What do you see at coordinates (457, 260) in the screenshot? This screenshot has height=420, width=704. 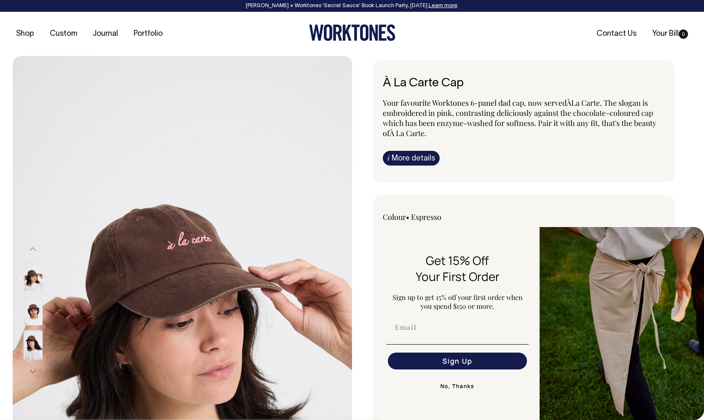 I see `span: Get 15% Off` at bounding box center [457, 260].